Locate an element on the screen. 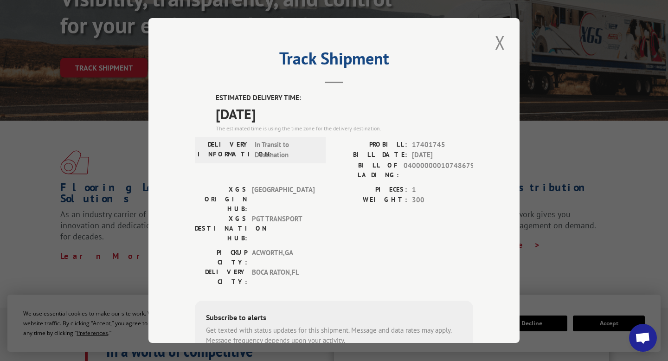 Image resolution: width=668 pixels, height=361 pixels. label: XGS DESTINATION HUB: is located at coordinates (221, 228).